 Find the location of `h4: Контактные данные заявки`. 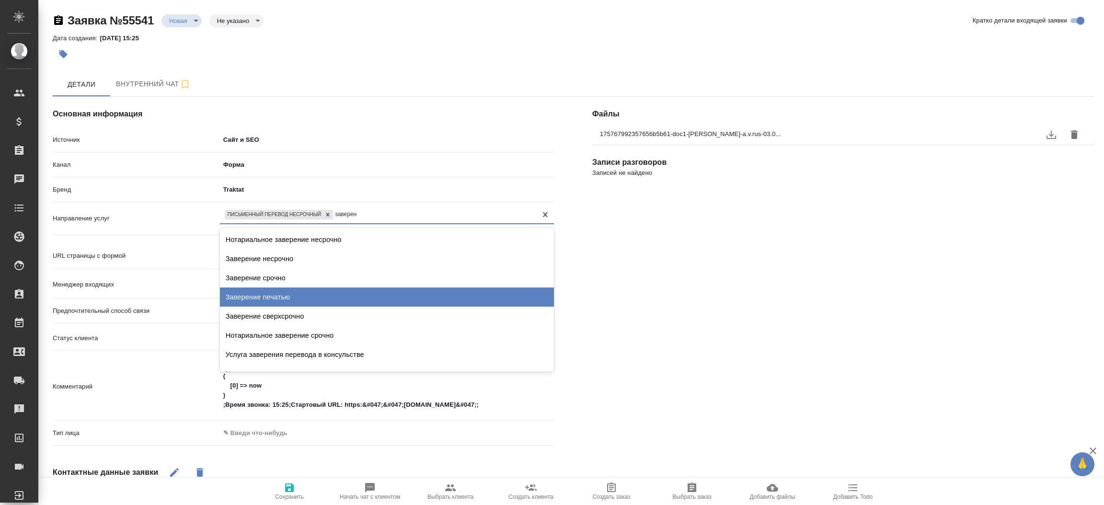

h4: Контактные данные заявки is located at coordinates (105, 473).